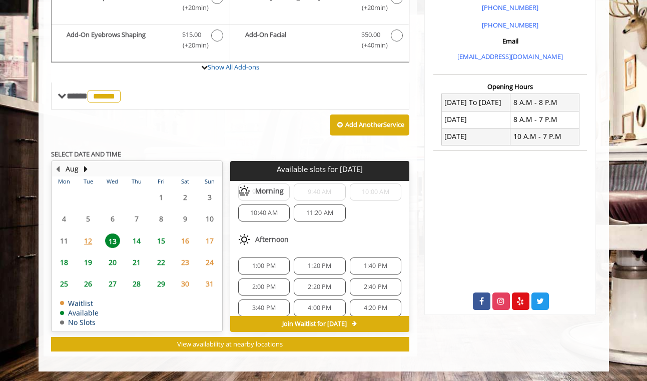 This screenshot has height=381, width=647. Describe the element at coordinates (161, 241) in the screenshot. I see `span: 15` at that location.